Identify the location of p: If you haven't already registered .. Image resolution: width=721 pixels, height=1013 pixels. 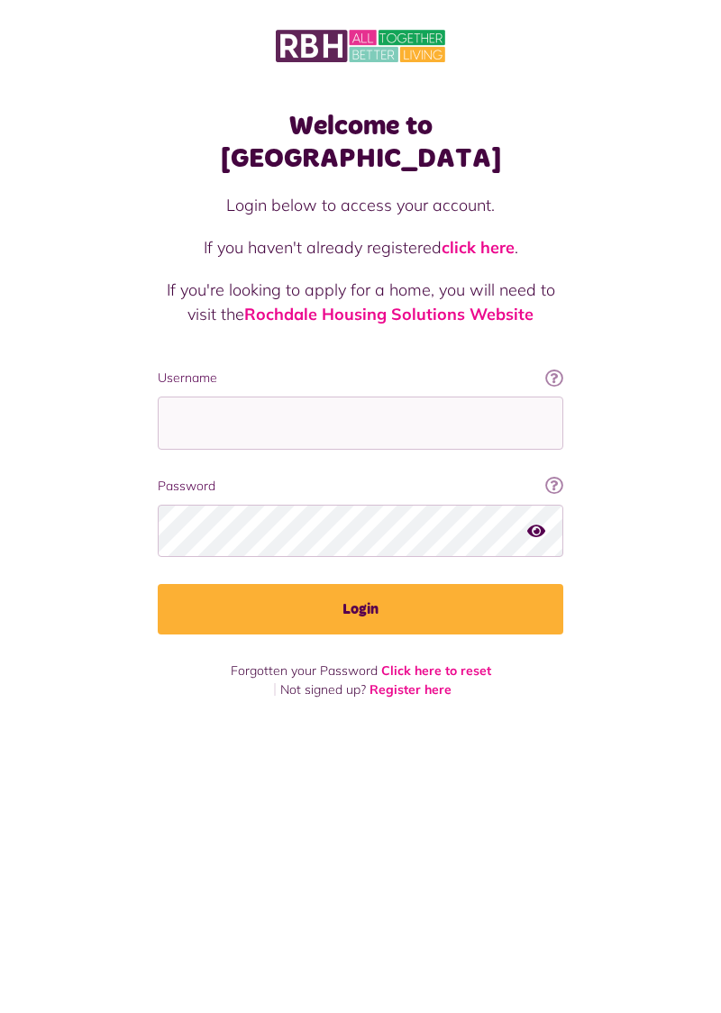
(360, 247).